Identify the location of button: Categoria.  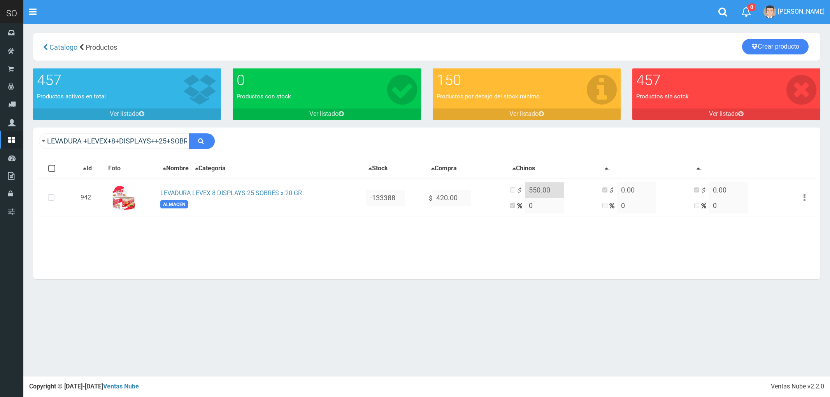
(210, 168).